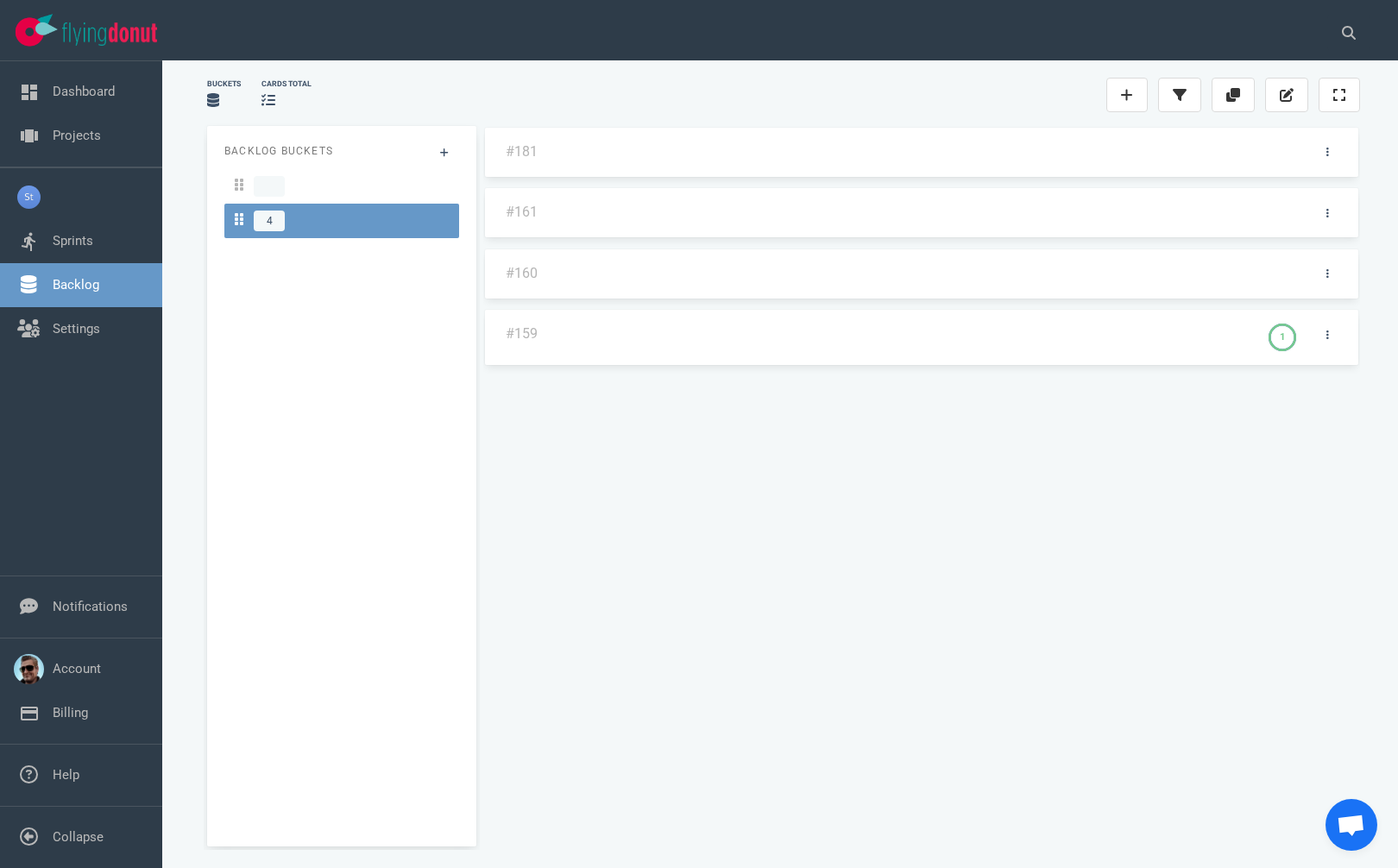  Describe the element at coordinates (109, 34) in the screenshot. I see `img: Flying Donut text logo` at that location.